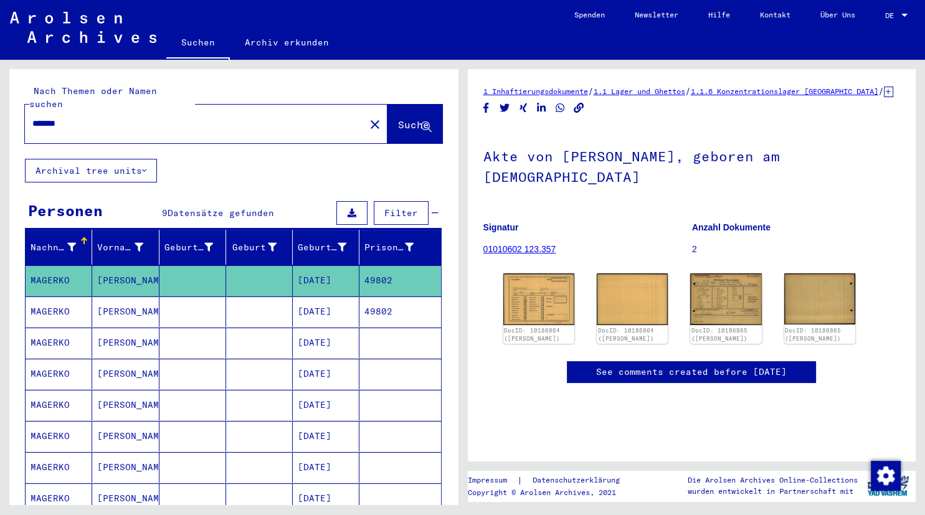 Image resolution: width=925 pixels, height=515 pixels. What do you see at coordinates (519, 249) in the screenshot?
I see `a: 01010602 123.357` at bounding box center [519, 249].